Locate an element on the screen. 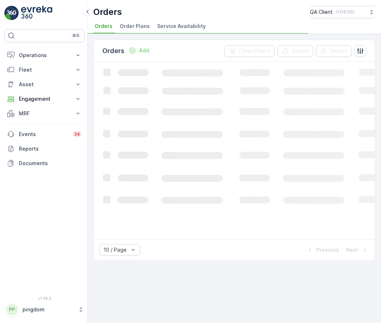 The width and height of the screenshot is (381, 323). p: Clear Filters is located at coordinates (255, 51).